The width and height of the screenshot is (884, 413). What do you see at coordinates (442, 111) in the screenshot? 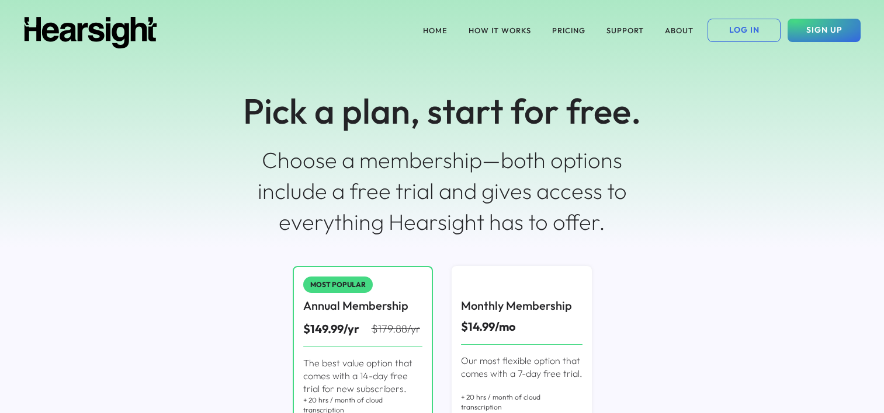
I see `div: Pick a plan, start for free.` at bounding box center [442, 111].